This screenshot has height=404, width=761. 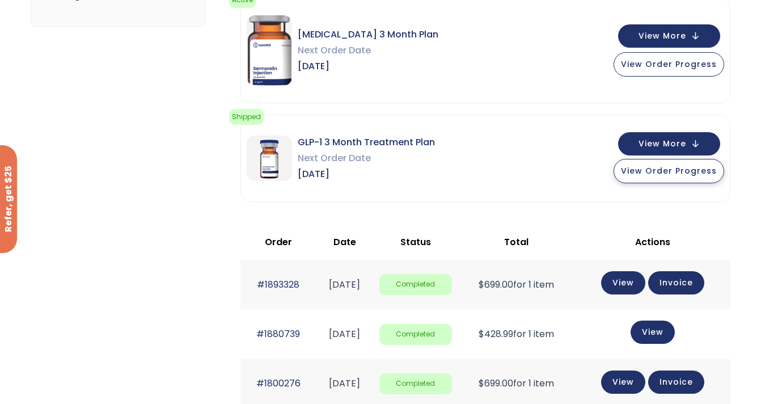 I want to click on span: Actions, so click(x=653, y=242).